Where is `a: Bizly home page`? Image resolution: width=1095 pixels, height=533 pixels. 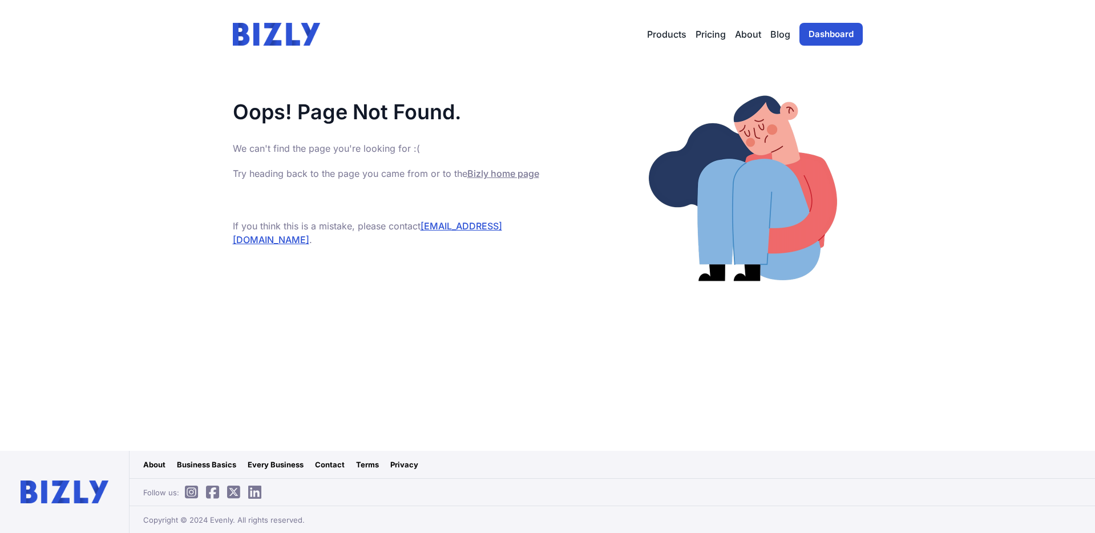 a: Bizly home page is located at coordinates (503, 174).